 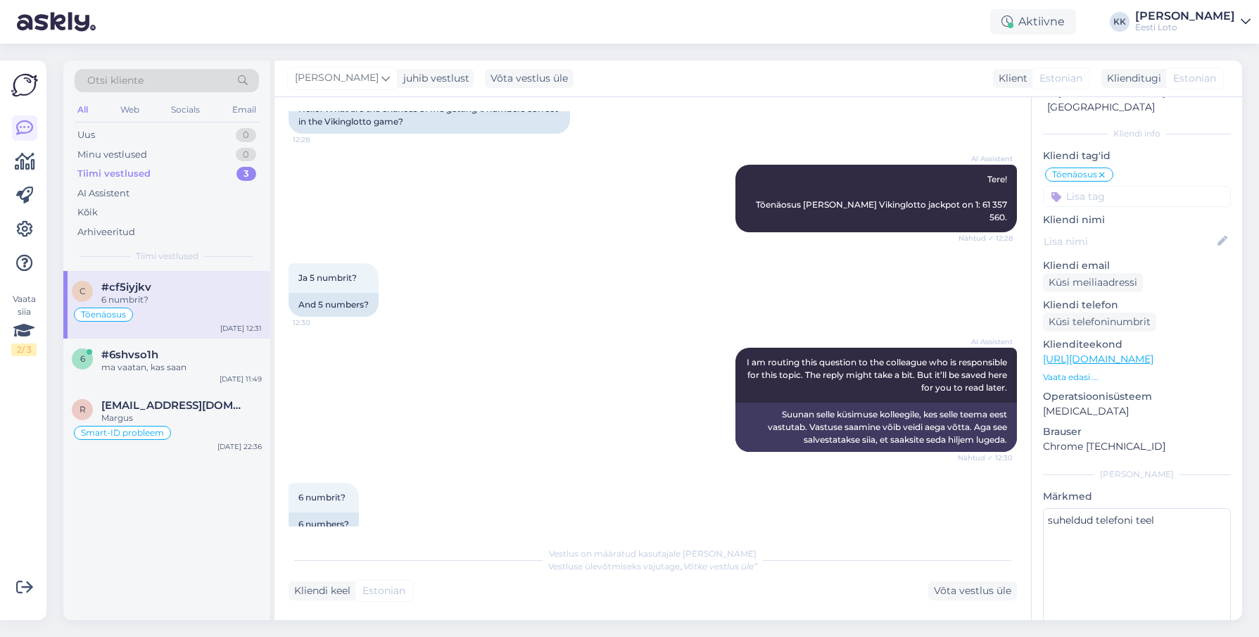 I want to click on div: 6 numbrit?, so click(x=182, y=300).